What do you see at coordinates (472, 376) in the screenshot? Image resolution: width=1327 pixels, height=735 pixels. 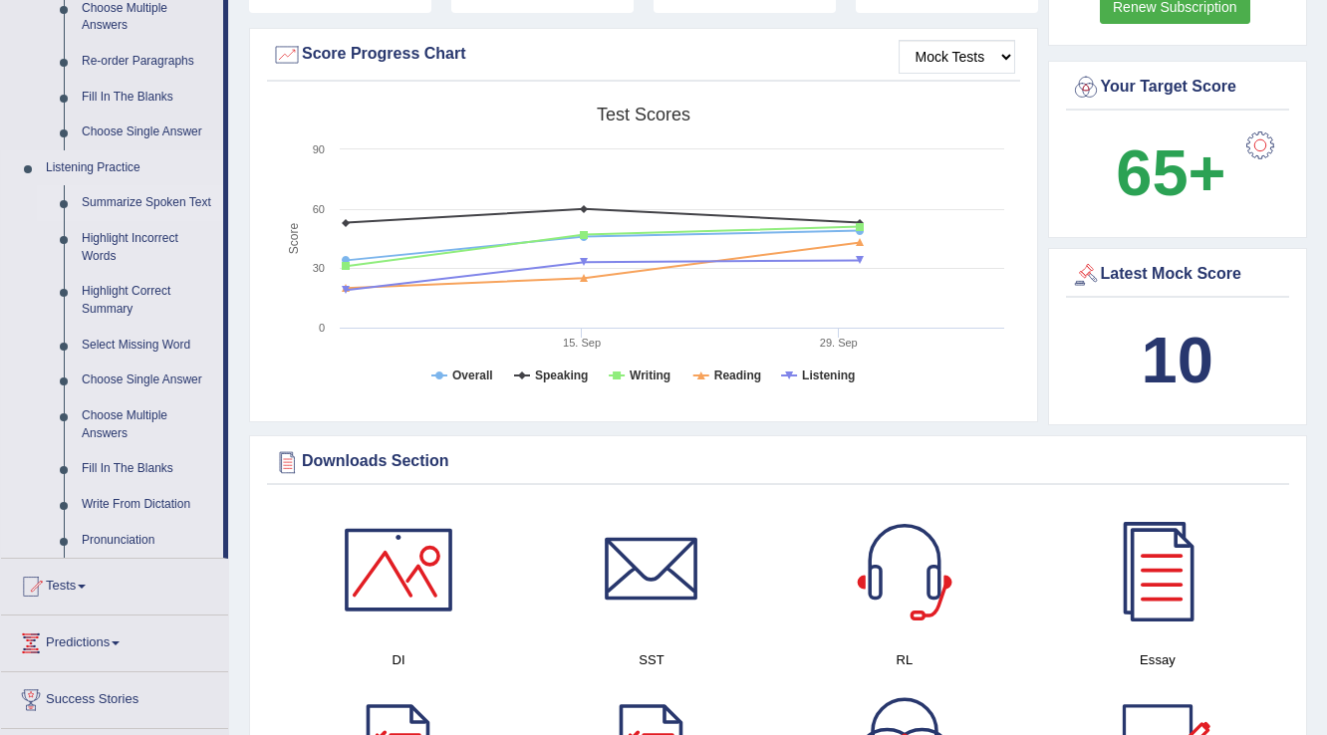 I see `tspan: Overall` at bounding box center [472, 376].